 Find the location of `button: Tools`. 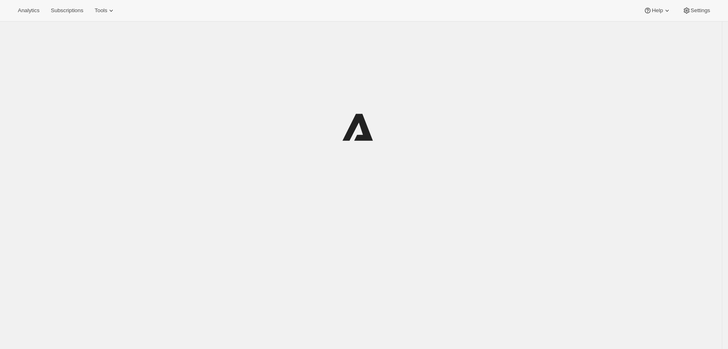

button: Tools is located at coordinates (105, 11).